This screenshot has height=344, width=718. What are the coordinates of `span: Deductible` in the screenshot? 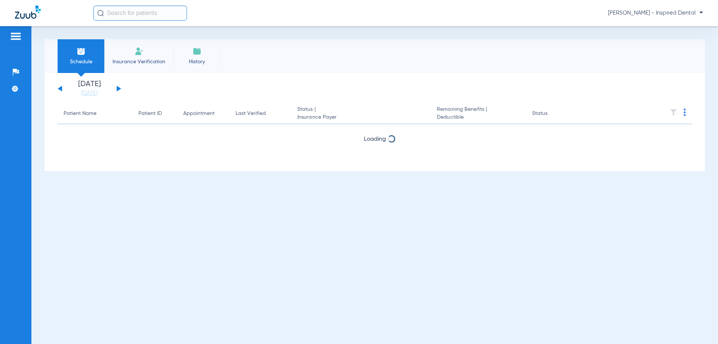 It's located at (478, 117).